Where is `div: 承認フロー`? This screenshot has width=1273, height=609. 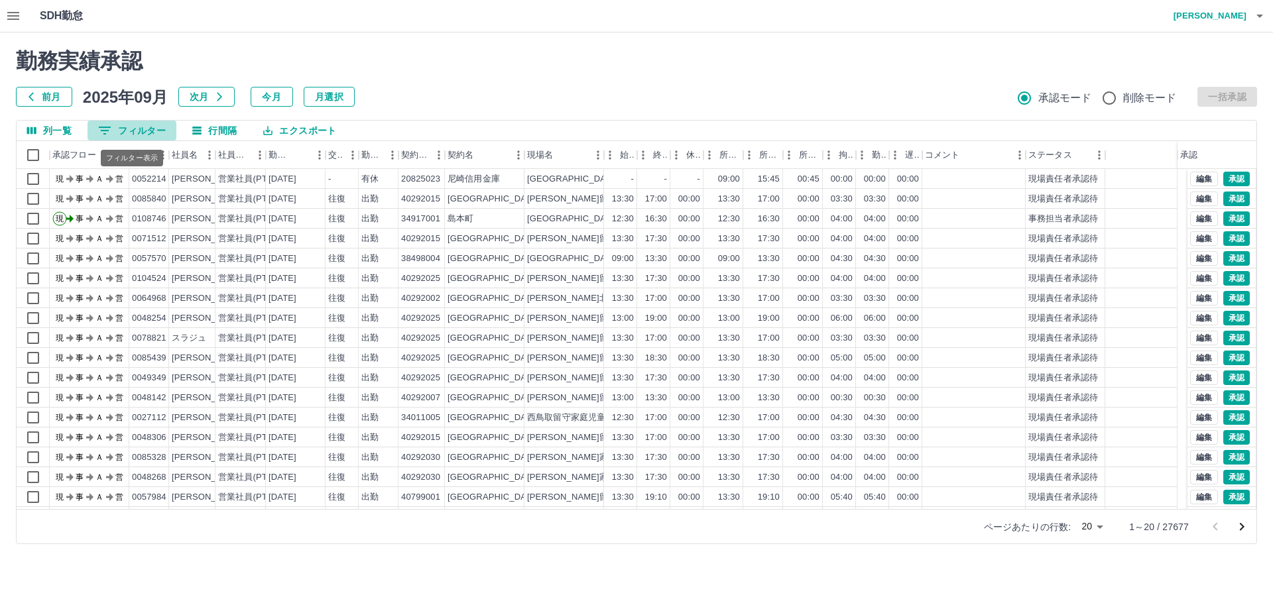
div: 承認フロー is located at coordinates (90, 155).